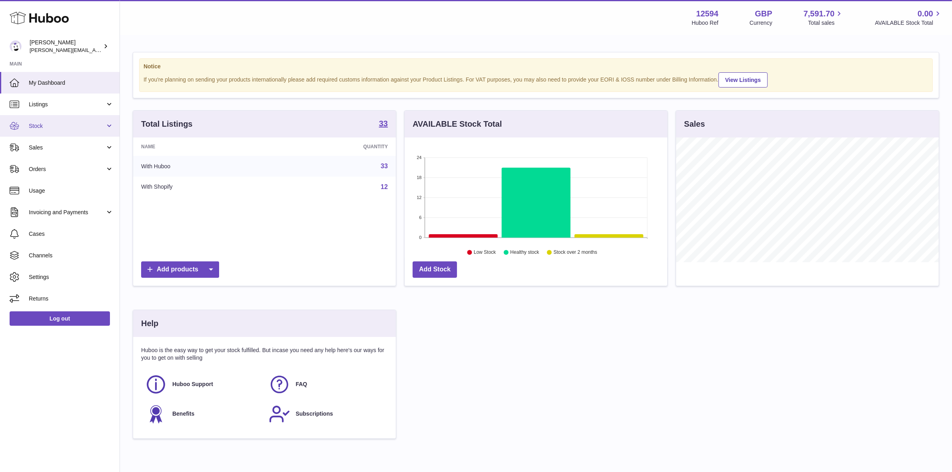 This screenshot has width=952, height=472. What do you see at coordinates (419, 158) in the screenshot?
I see `text: 24` at bounding box center [419, 158].